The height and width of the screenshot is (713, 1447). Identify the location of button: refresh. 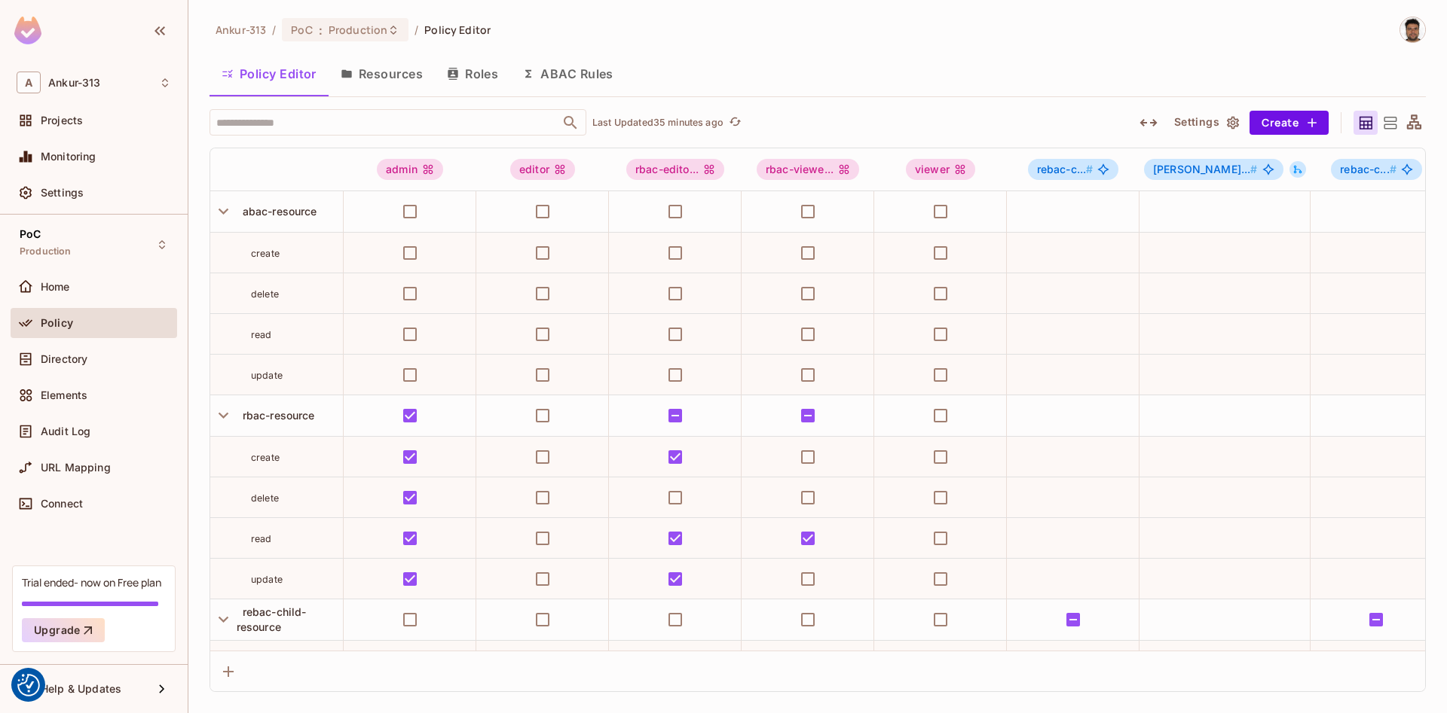
(735, 123).